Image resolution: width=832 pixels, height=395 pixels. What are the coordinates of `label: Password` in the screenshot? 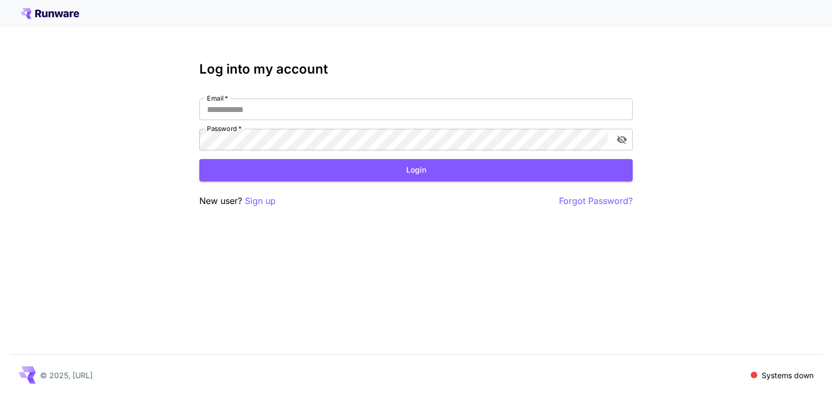 It's located at (224, 128).